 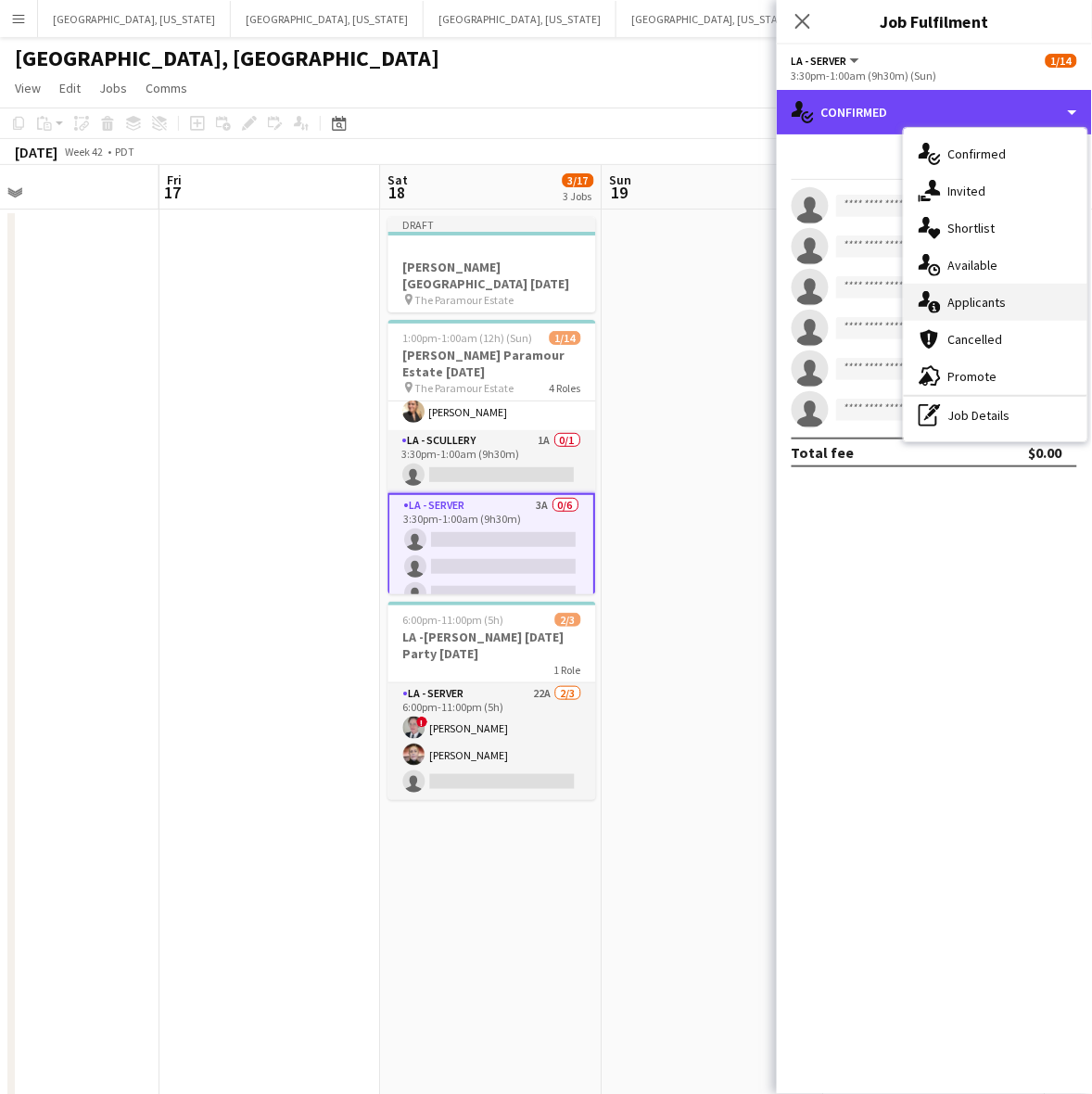 What do you see at coordinates (621, 180) in the screenshot?
I see `span: Sun` at bounding box center [621, 180].